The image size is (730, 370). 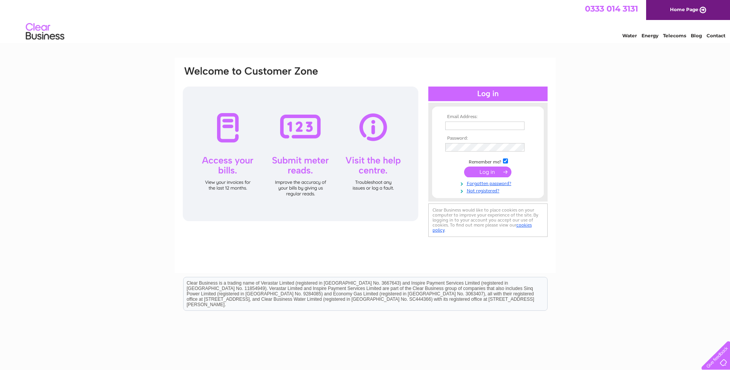 What do you see at coordinates (612, 8) in the screenshot?
I see `span: 0333 014 3131` at bounding box center [612, 8].